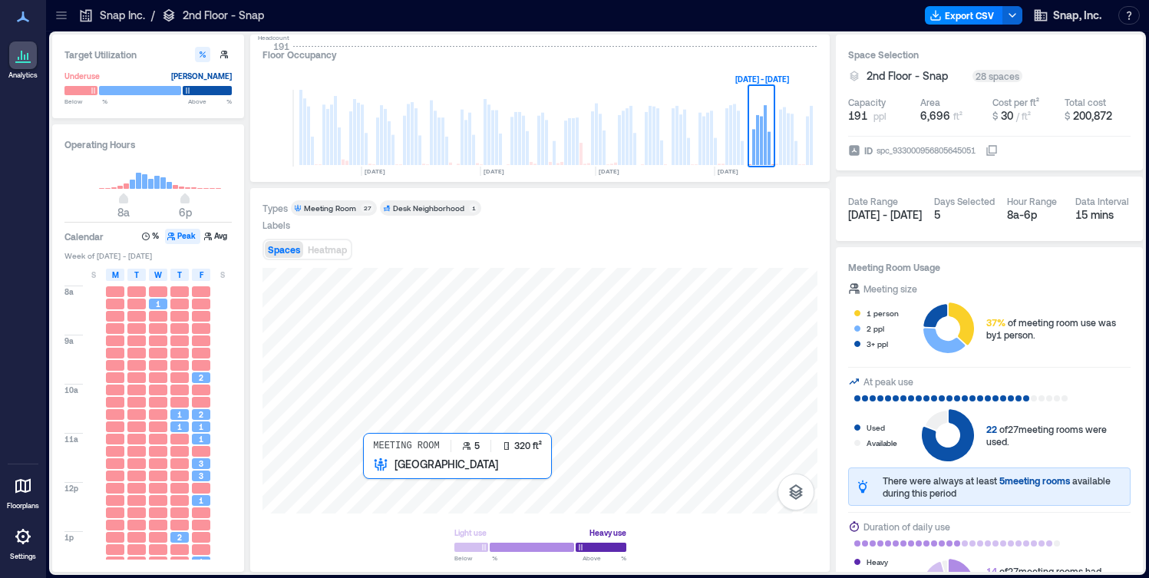 The width and height of the screenshot is (1149, 578). I want to click on button: Export CSV, so click(964, 15).